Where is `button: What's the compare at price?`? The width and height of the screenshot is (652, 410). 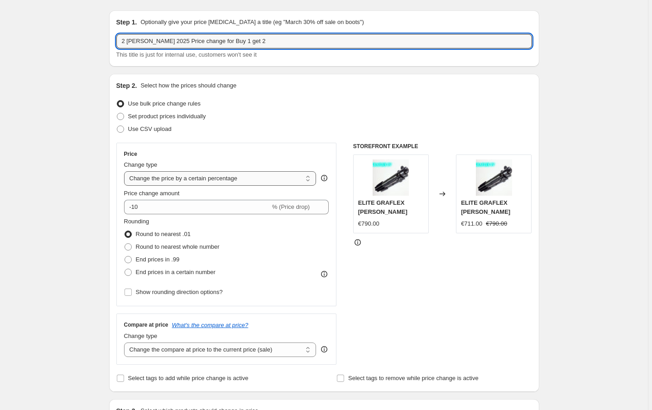
button: What's the compare at price? is located at coordinates (210, 325).